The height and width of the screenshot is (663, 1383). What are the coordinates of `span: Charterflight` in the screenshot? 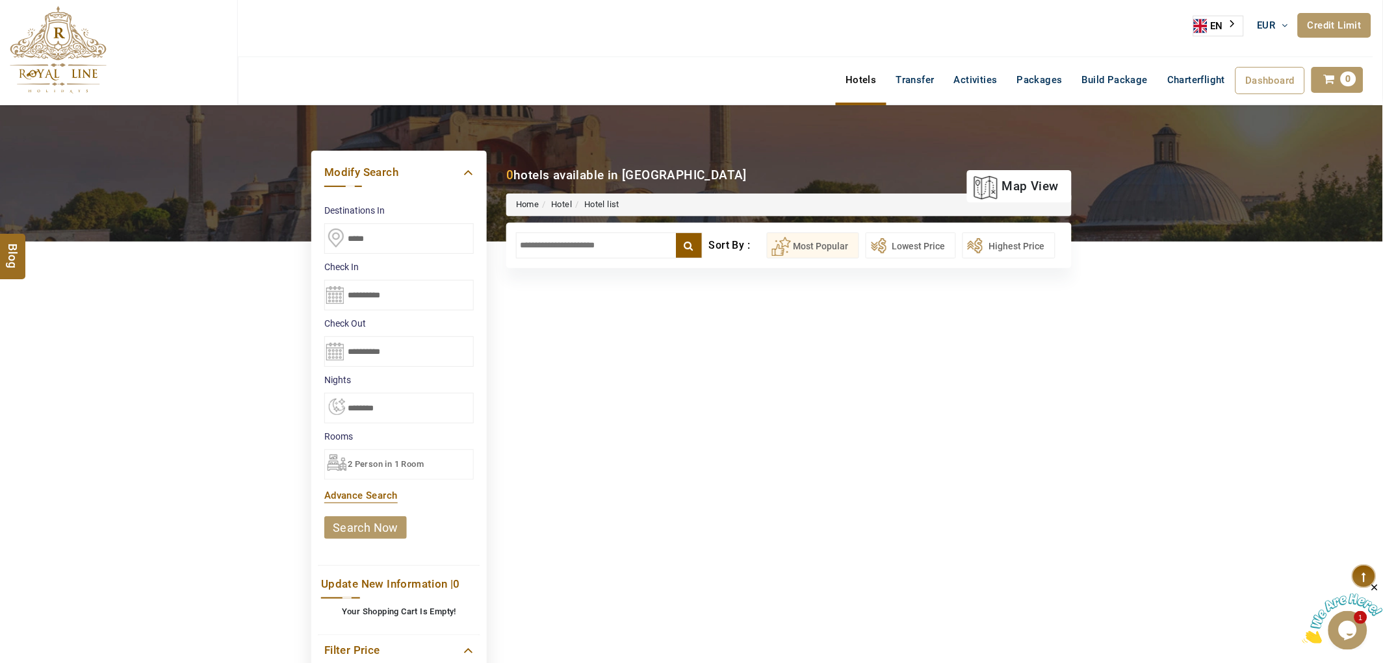 It's located at (1196, 80).